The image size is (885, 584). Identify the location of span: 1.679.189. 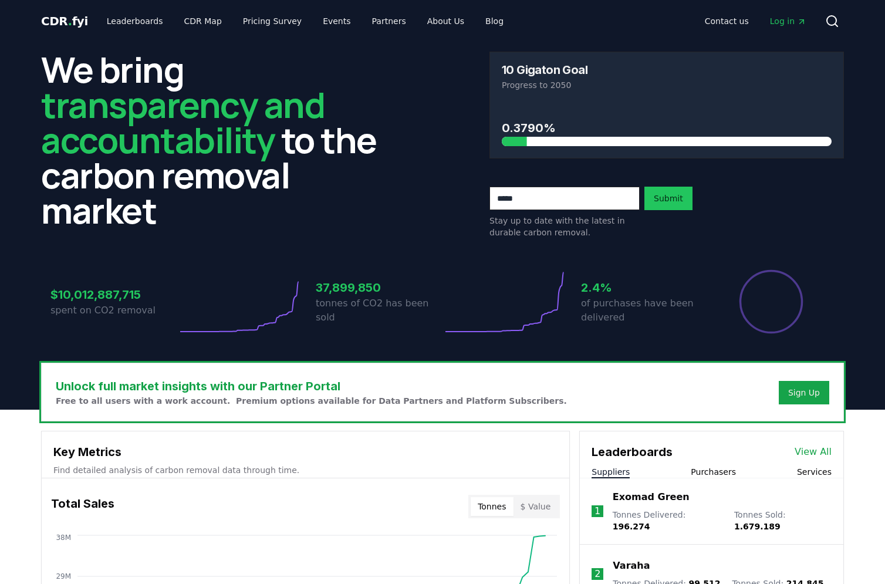
(757, 526).